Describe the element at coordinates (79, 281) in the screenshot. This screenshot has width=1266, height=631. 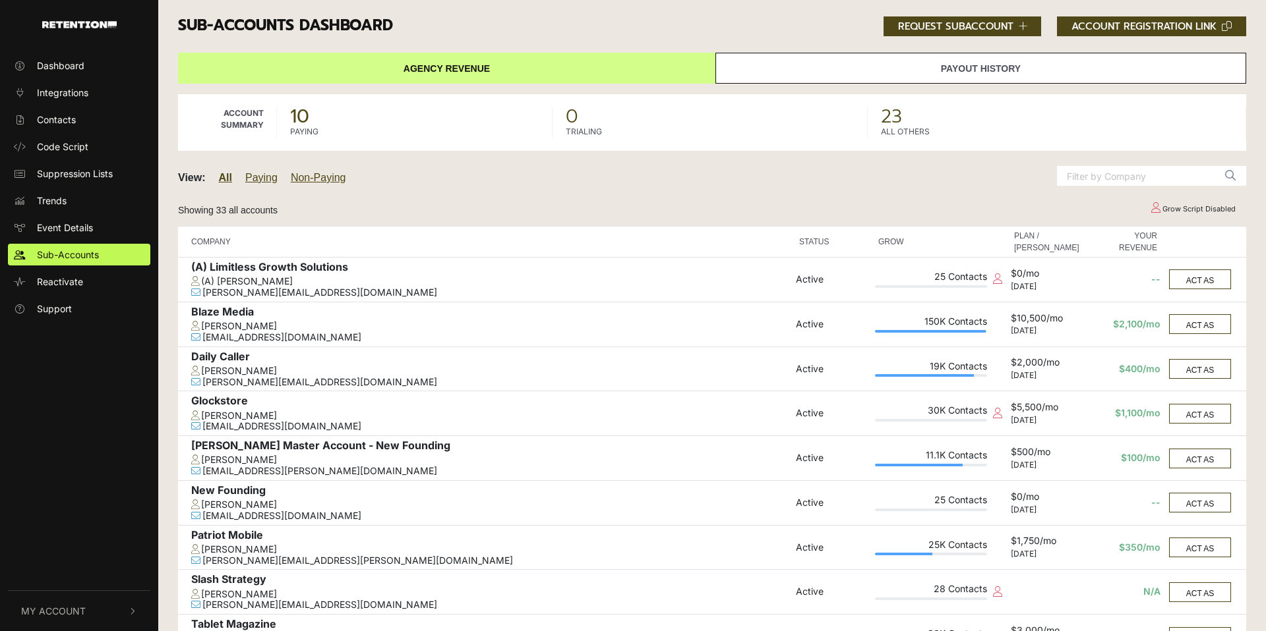
I see `a: Reactivate` at that location.